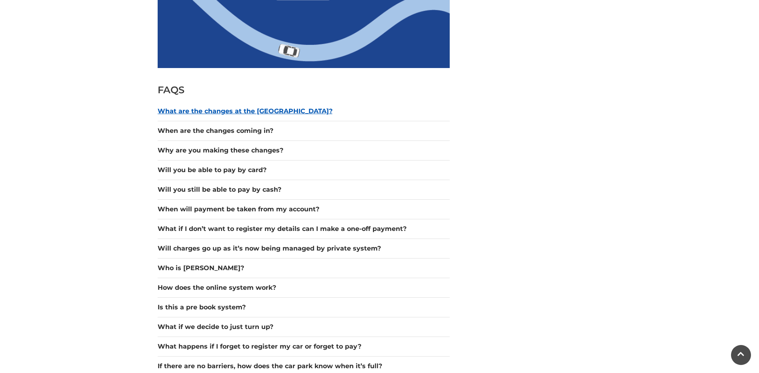  What do you see at coordinates (304, 190) in the screenshot?
I see `button: Will you still be able to pay by cash?` at bounding box center [304, 190].